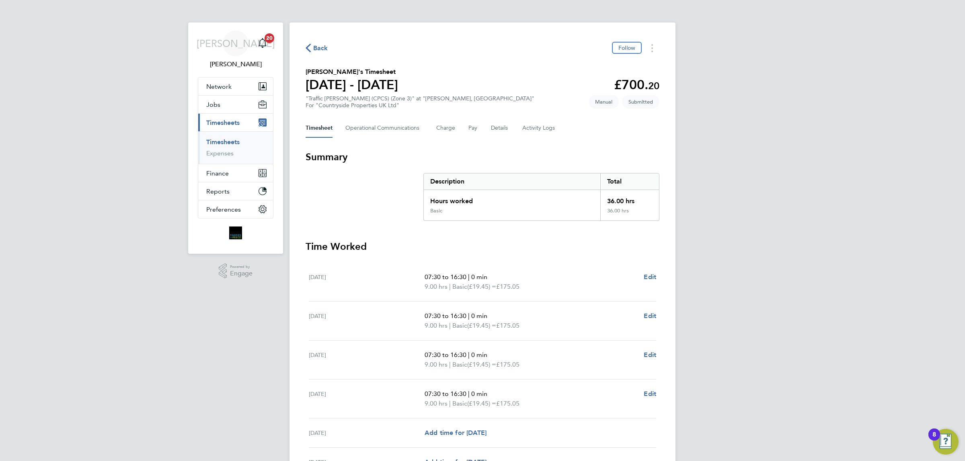  What do you see at coordinates (241, 274) in the screenshot?
I see `span: Engage` at bounding box center [241, 274].